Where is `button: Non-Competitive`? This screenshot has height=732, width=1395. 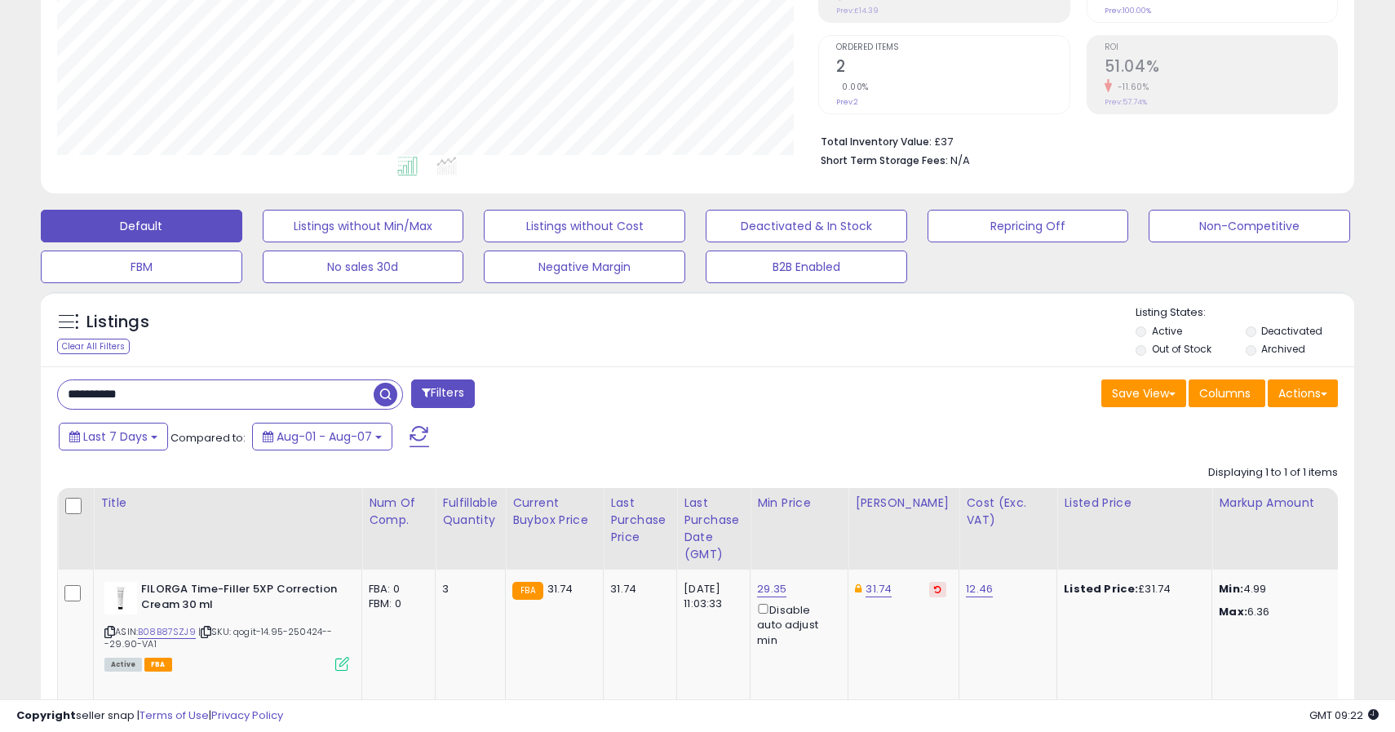 button: Non-Competitive is located at coordinates (1249, 226).